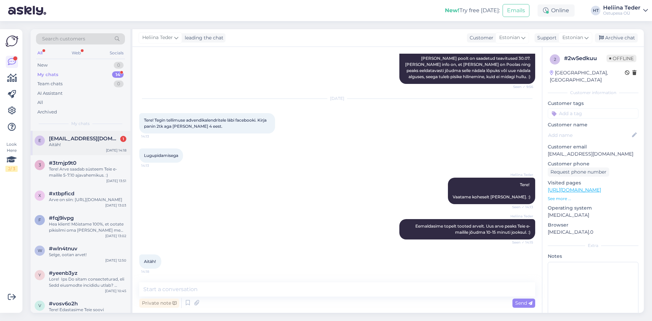 This screenshot has height=321, width=652. I want to click on div: Tere! Edastasime Teie soovi müügitiimile. Võimalusel lisavad nad toote uuesti ettetellimise alla. :), so click(88, 313).